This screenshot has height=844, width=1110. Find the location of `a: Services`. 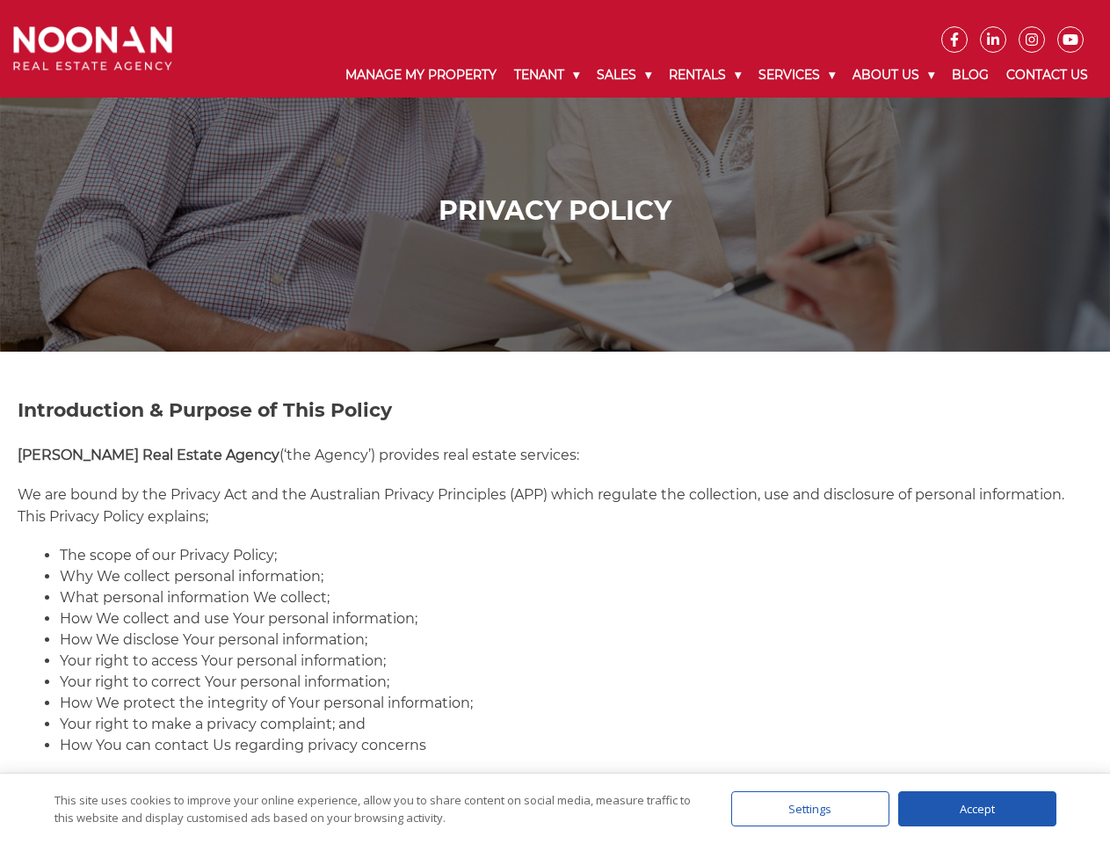

a: Services is located at coordinates (796, 75).